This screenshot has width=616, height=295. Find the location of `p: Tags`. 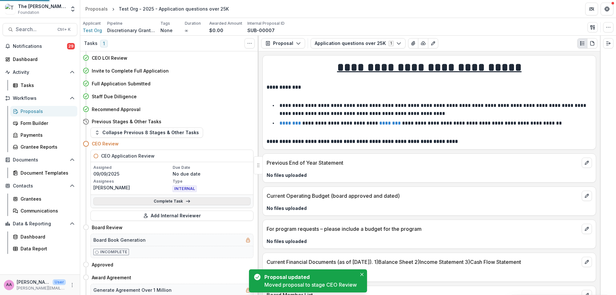

p: Tags is located at coordinates (165, 23).